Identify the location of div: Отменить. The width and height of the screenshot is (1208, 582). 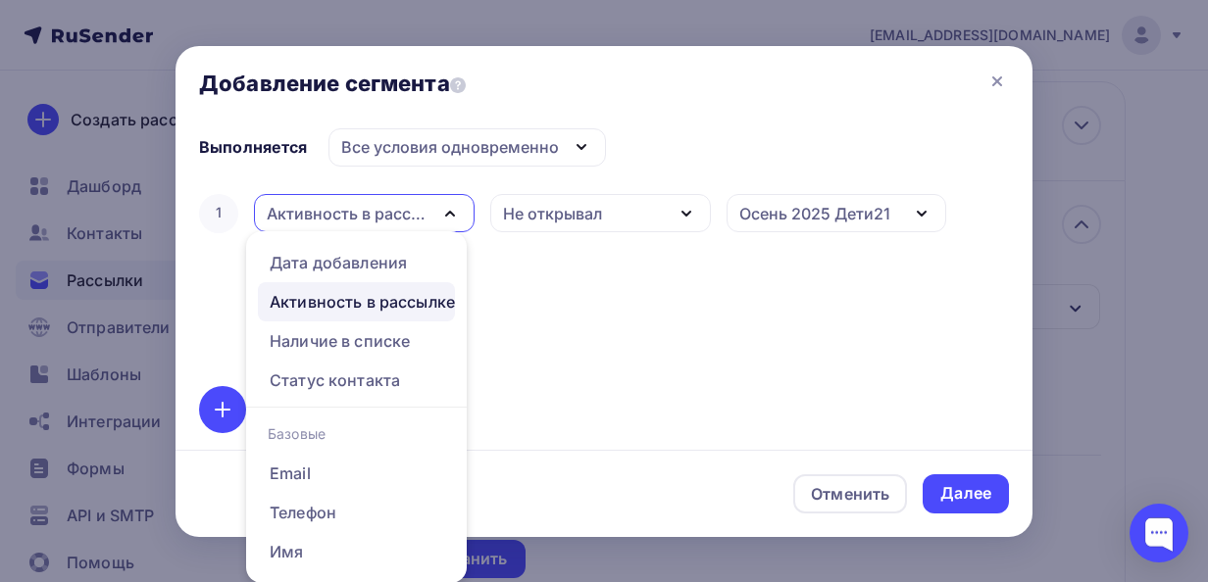
(850, 494).